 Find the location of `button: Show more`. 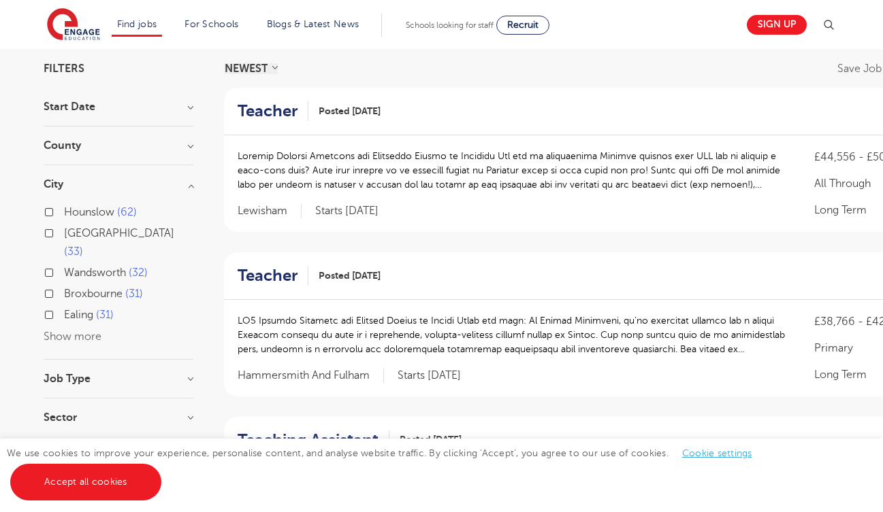

button: Show more is located at coordinates (72, 337).